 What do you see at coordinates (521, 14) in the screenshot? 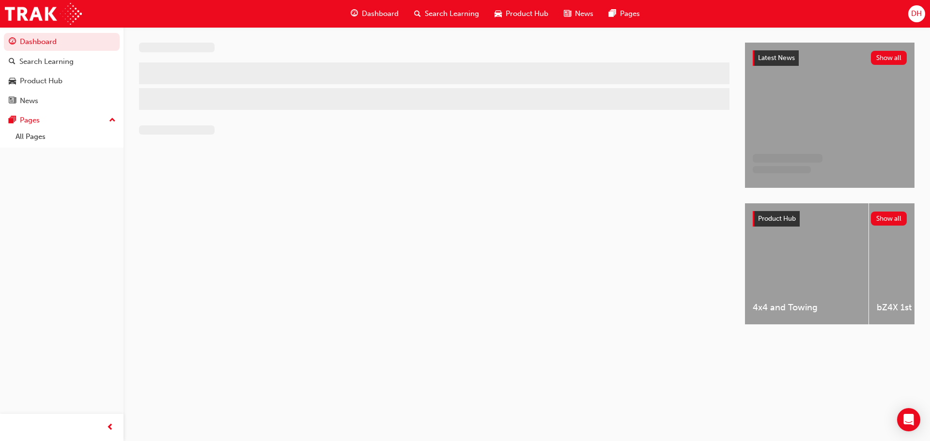
I see `a: car-iconProduct Hub` at bounding box center [521, 14].